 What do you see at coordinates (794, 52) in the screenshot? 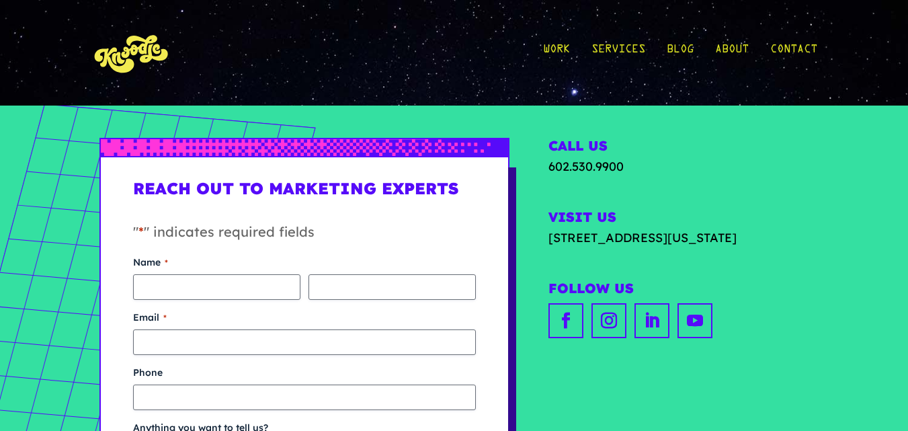
I see `a: Contact` at bounding box center [794, 52].